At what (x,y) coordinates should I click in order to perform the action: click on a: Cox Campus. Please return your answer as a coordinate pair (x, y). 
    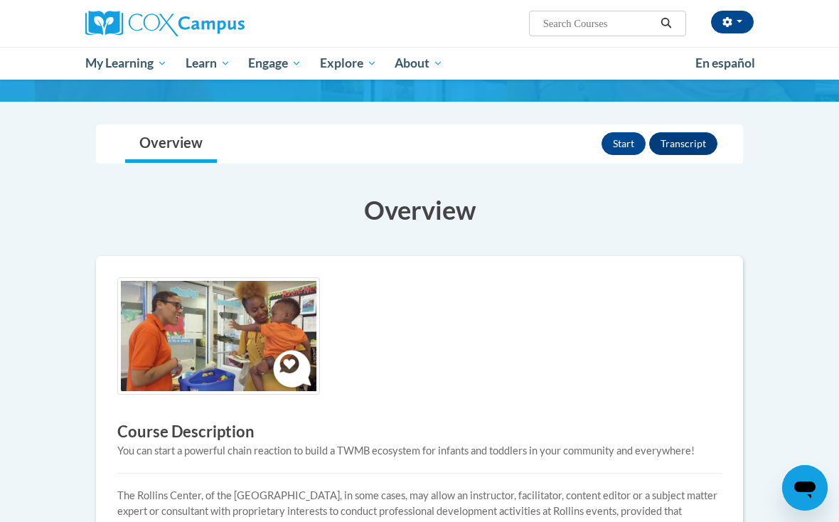
    Looking at the image, I should click on (189, 23).